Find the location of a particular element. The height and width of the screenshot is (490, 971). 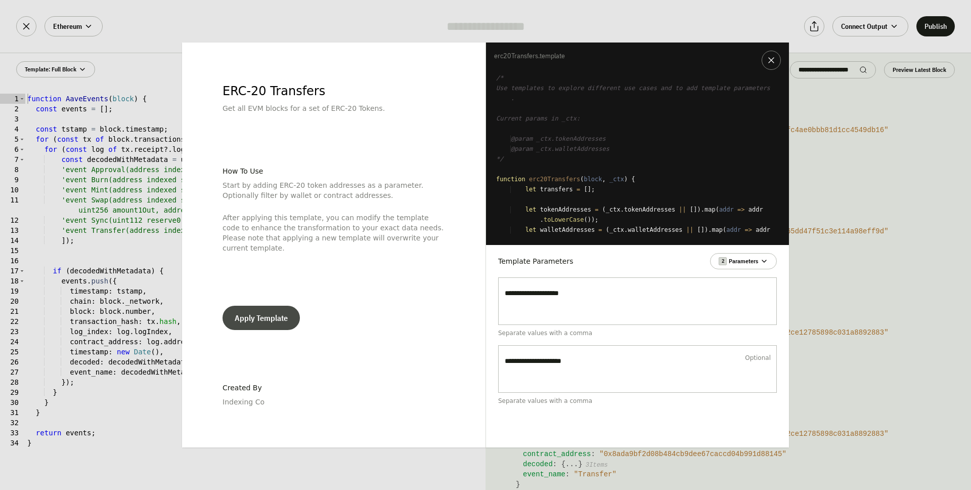

button: Apply Template is located at coordinates (261, 318).